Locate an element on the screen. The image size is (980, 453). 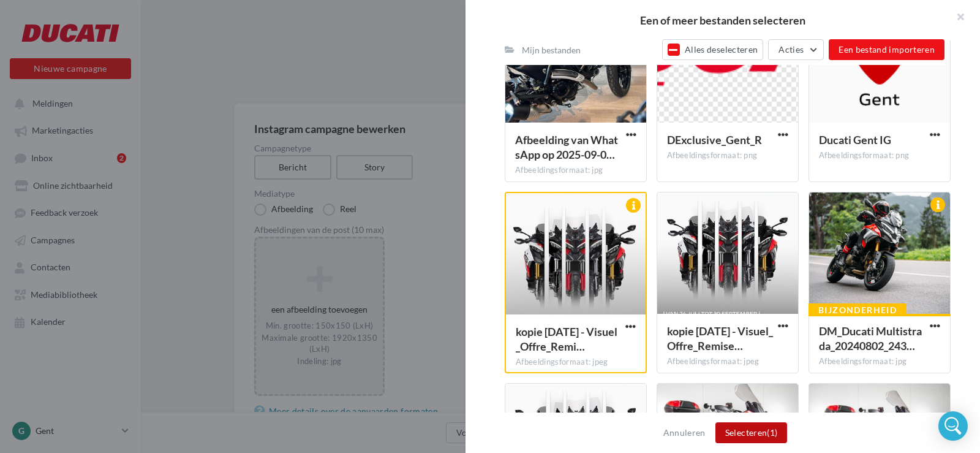
h2: Een of meer bestanden selecteren is located at coordinates (723, 20).